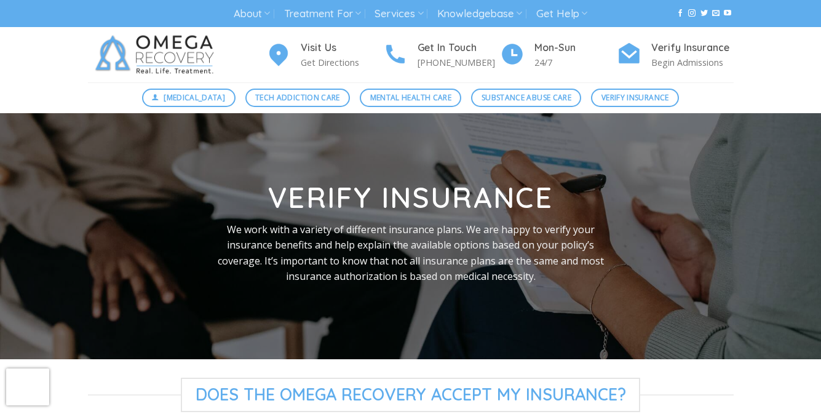 Image resolution: width=821 pixels, height=414 pixels. Describe the element at coordinates (398, 14) in the screenshot. I see `a: Services` at that location.